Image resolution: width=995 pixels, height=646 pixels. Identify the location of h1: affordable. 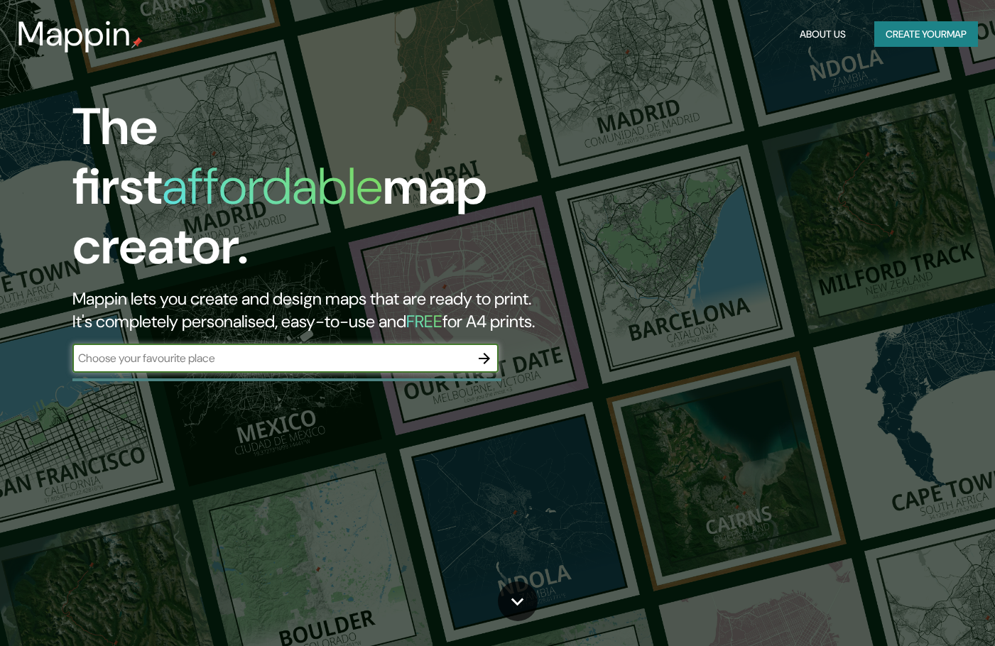
(272, 186).